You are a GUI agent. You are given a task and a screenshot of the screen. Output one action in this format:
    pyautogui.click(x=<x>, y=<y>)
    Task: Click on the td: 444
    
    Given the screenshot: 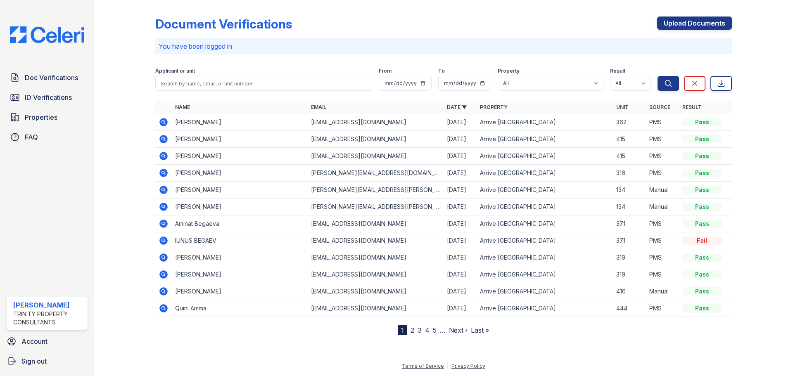 What is the action you would take?
    pyautogui.click(x=629, y=308)
    